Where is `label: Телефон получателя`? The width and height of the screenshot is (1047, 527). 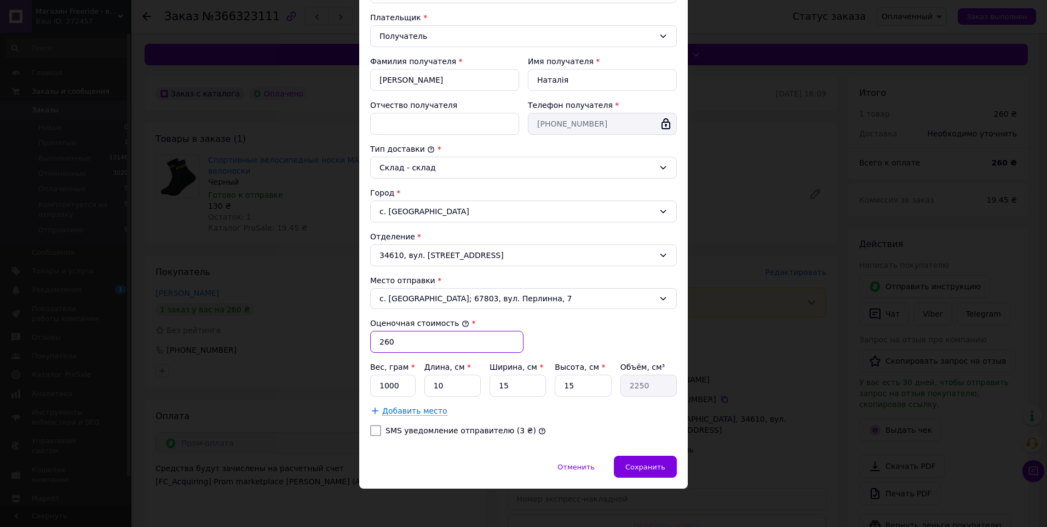
label: Телефон получателя is located at coordinates (570, 105).